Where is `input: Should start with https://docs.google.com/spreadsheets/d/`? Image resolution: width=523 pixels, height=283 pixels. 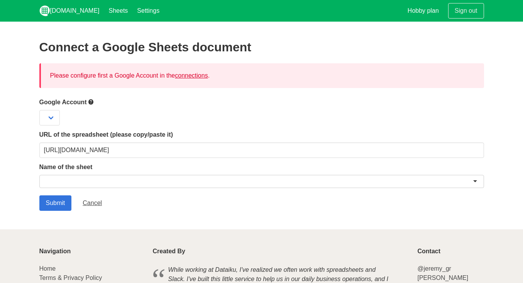 input: Should start with https://docs.google.com/spreadsheets/d/ is located at coordinates (262, 150).